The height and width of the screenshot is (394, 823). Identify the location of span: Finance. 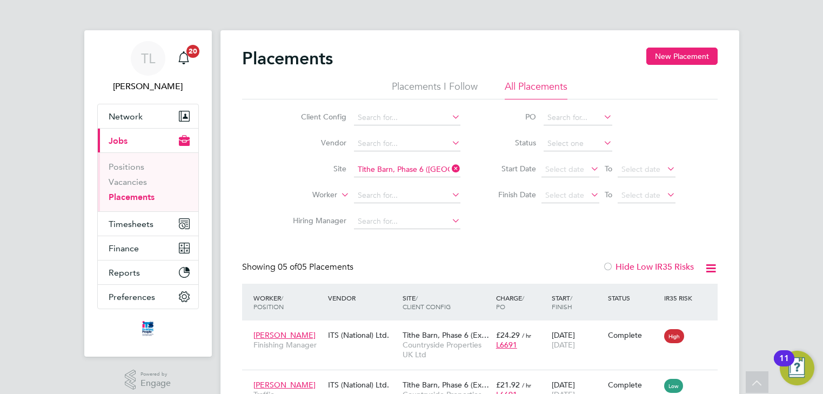
(124, 248).